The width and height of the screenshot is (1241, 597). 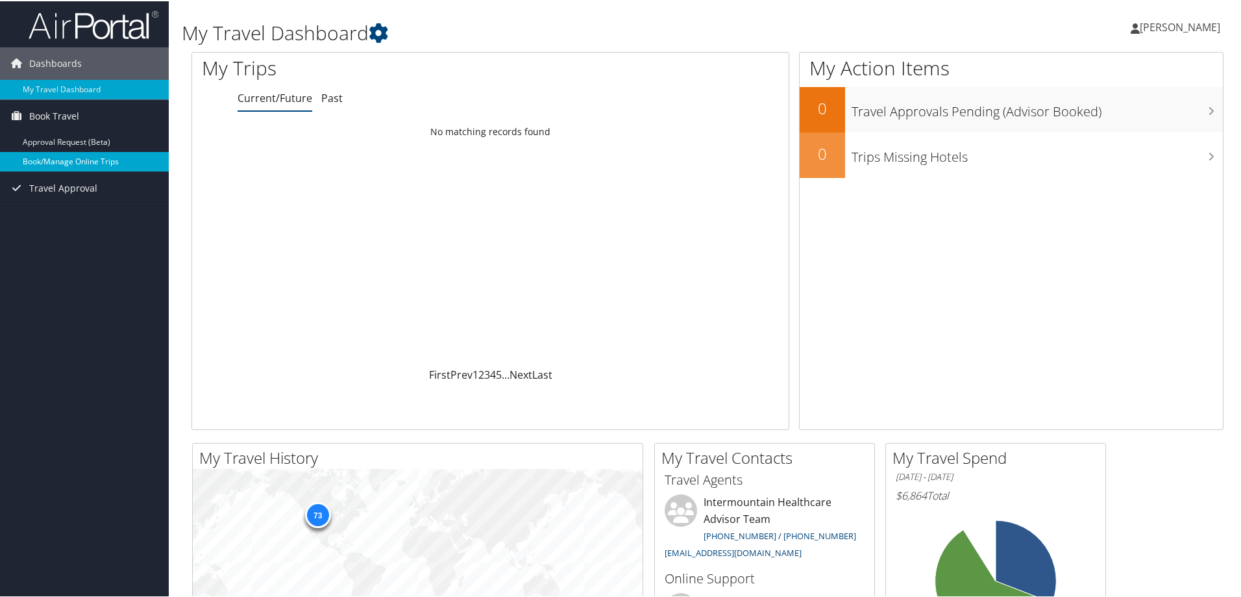 What do you see at coordinates (475, 373) in the screenshot?
I see `a: 1` at bounding box center [475, 373].